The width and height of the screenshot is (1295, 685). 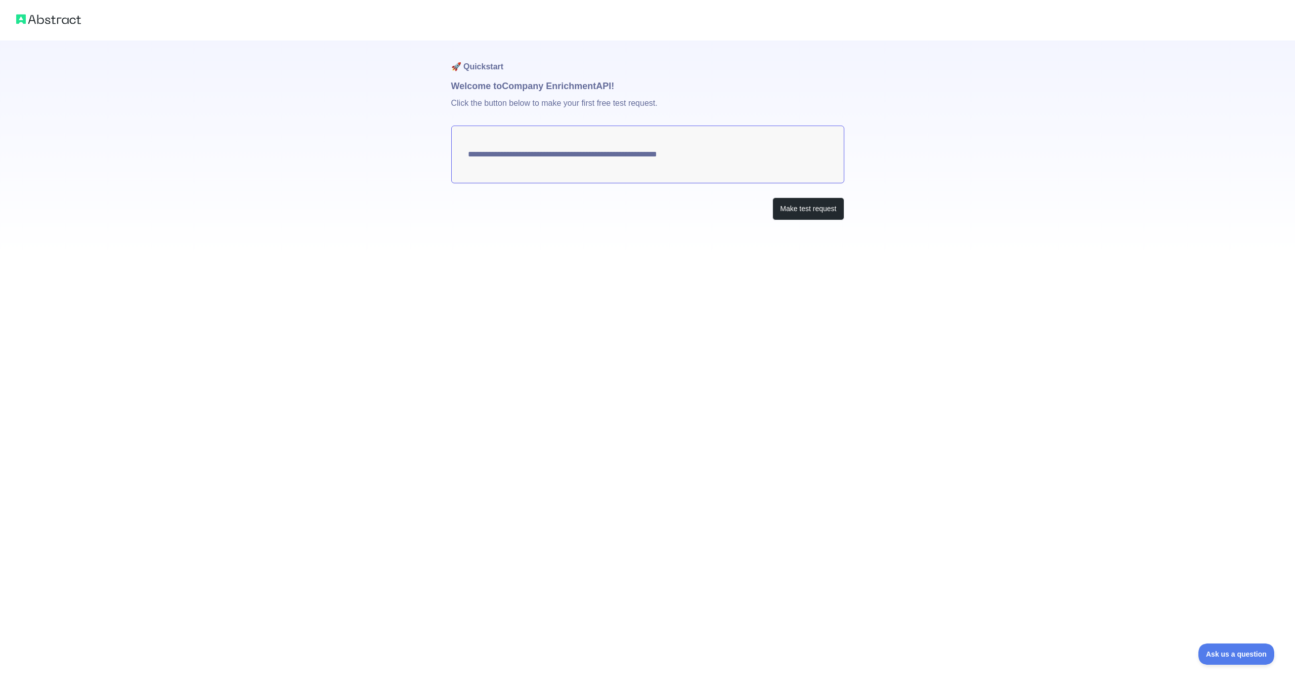 What do you see at coordinates (808, 208) in the screenshot?
I see `button: Make test request` at bounding box center [808, 208].